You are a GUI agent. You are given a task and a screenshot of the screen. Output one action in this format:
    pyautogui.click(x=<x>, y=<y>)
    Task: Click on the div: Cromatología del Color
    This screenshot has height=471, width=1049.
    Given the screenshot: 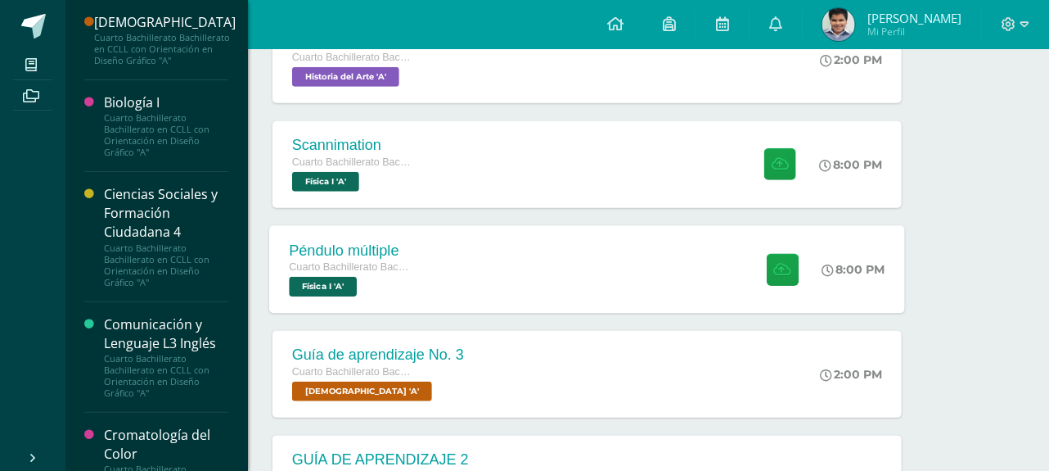 What is the action you would take?
    pyautogui.click(x=166, y=444)
    